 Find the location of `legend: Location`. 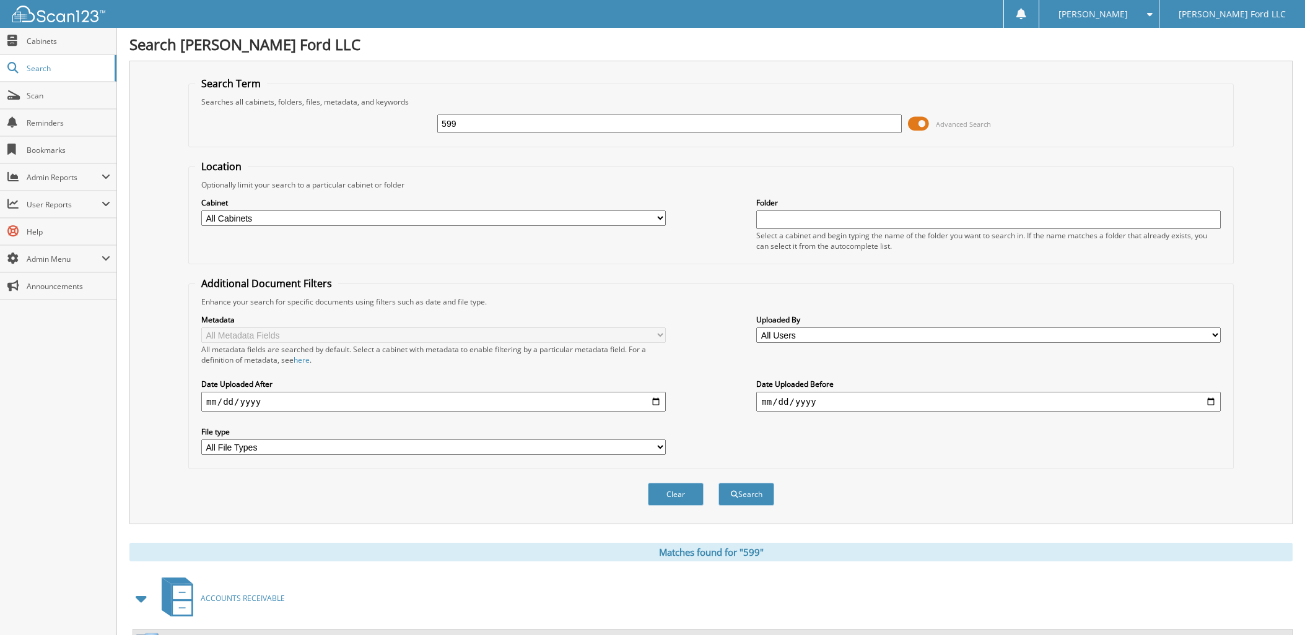

legend: Location is located at coordinates (221, 167).